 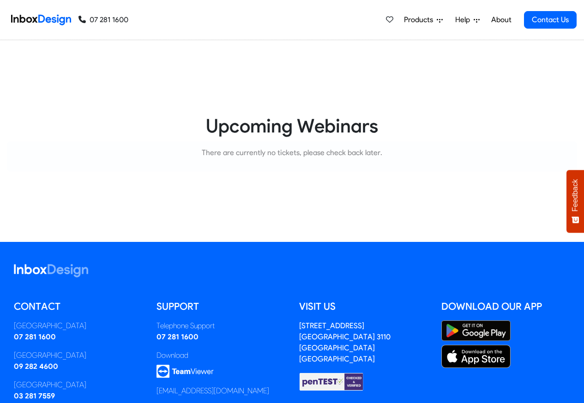 What do you see at coordinates (420, 20) in the screenshot?
I see `span: Products` at bounding box center [420, 20].